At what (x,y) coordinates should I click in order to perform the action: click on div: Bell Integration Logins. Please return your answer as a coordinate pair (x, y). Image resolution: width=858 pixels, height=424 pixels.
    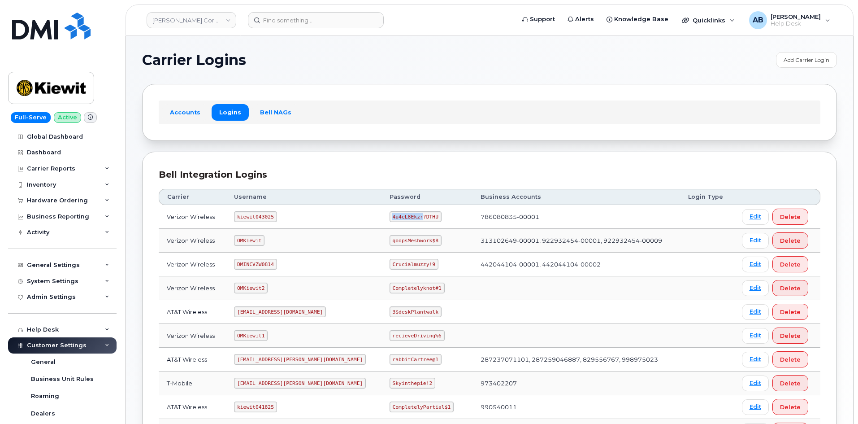
    Looking at the image, I should click on (490, 174).